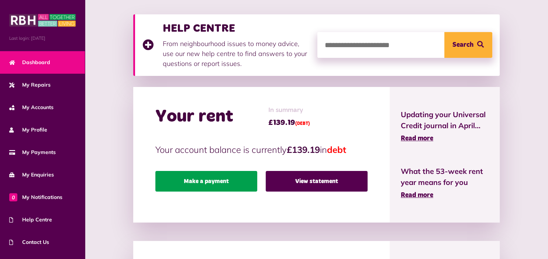 The width and height of the screenshot is (548, 259). Describe the element at coordinates (236, 28) in the screenshot. I see `h3: HELP CENTRE` at that location.